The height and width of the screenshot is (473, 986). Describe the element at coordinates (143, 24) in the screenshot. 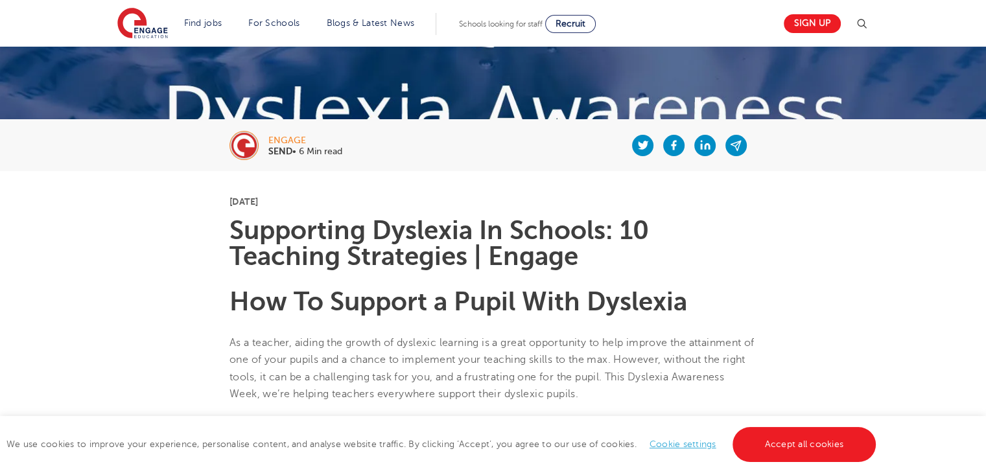

I see `img: Engage Education` at that location.